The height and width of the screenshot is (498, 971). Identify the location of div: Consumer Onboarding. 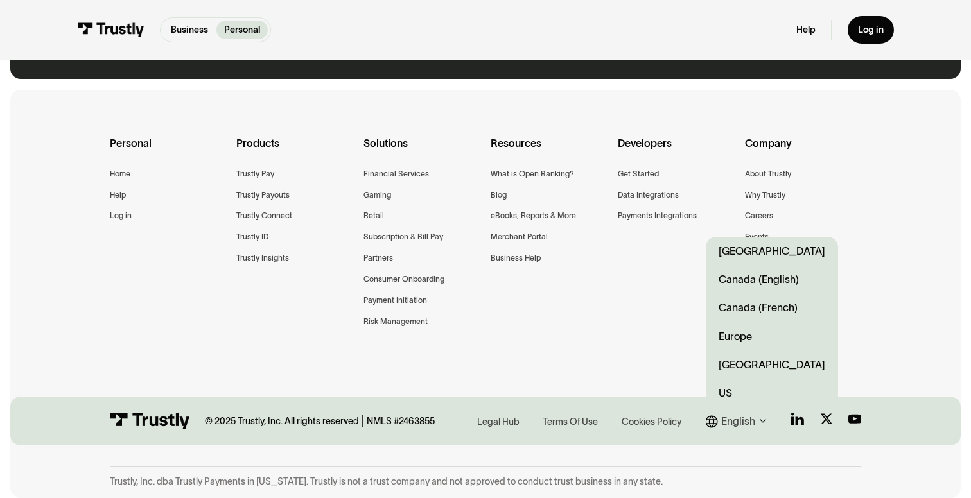
(404, 279).